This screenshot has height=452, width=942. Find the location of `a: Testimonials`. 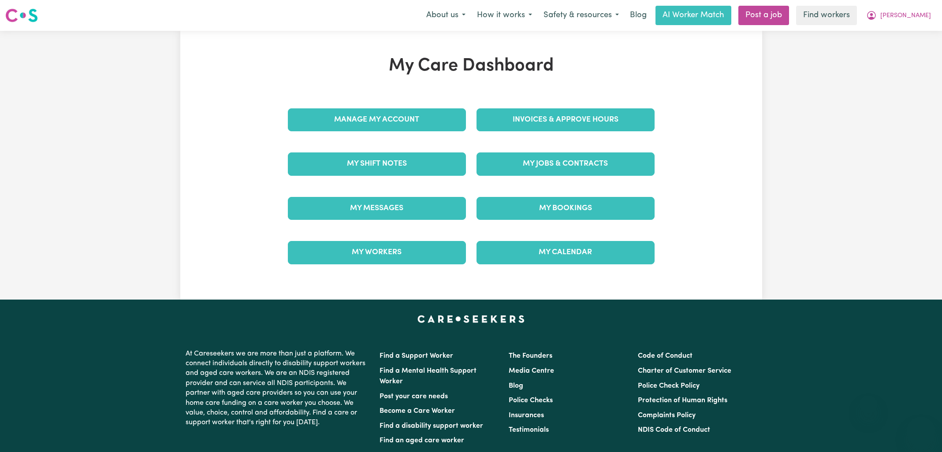

a: Testimonials is located at coordinates (528, 430).